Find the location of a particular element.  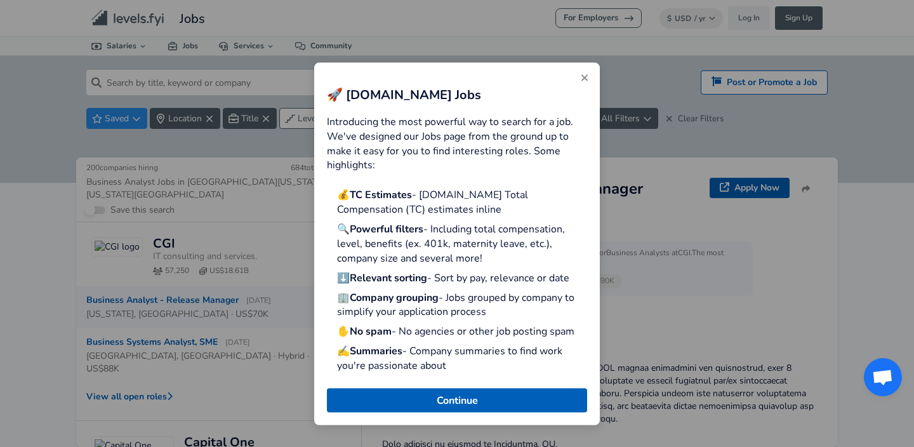

p: ✋ - No agencies or other job posting spam is located at coordinates (462, 331).